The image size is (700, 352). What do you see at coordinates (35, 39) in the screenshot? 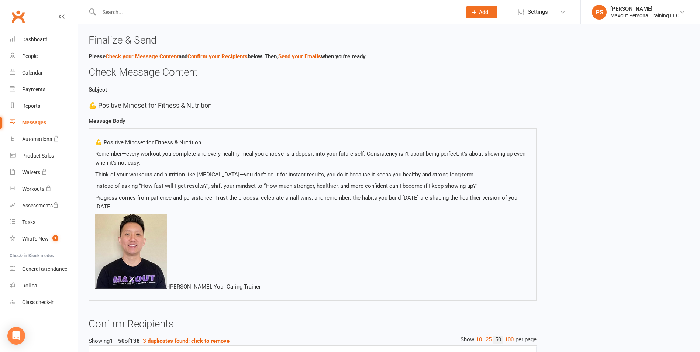
I see `div: Dashboard` at bounding box center [35, 39].